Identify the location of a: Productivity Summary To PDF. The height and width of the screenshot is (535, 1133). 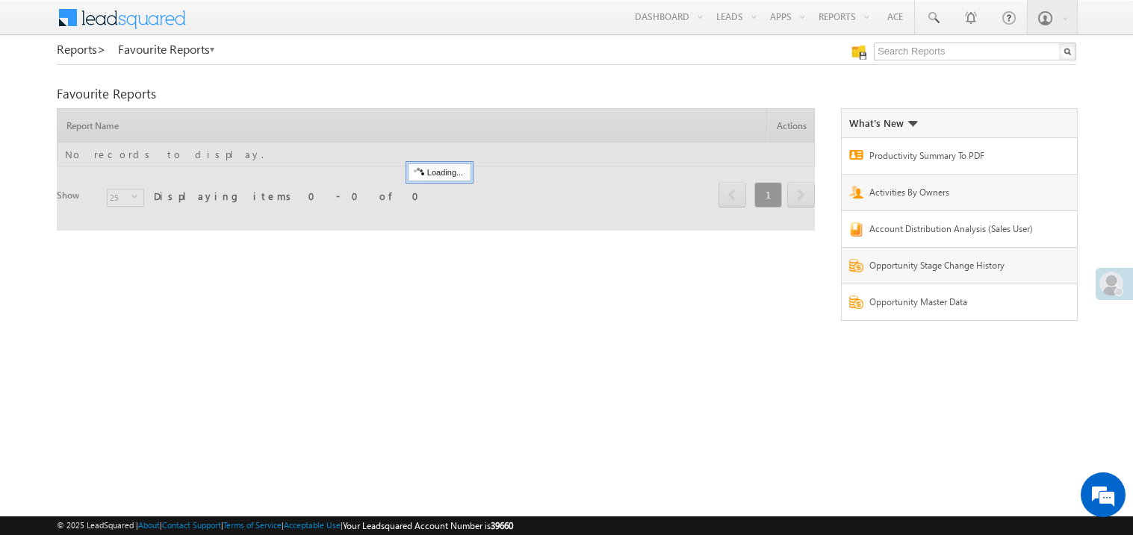
(957, 158).